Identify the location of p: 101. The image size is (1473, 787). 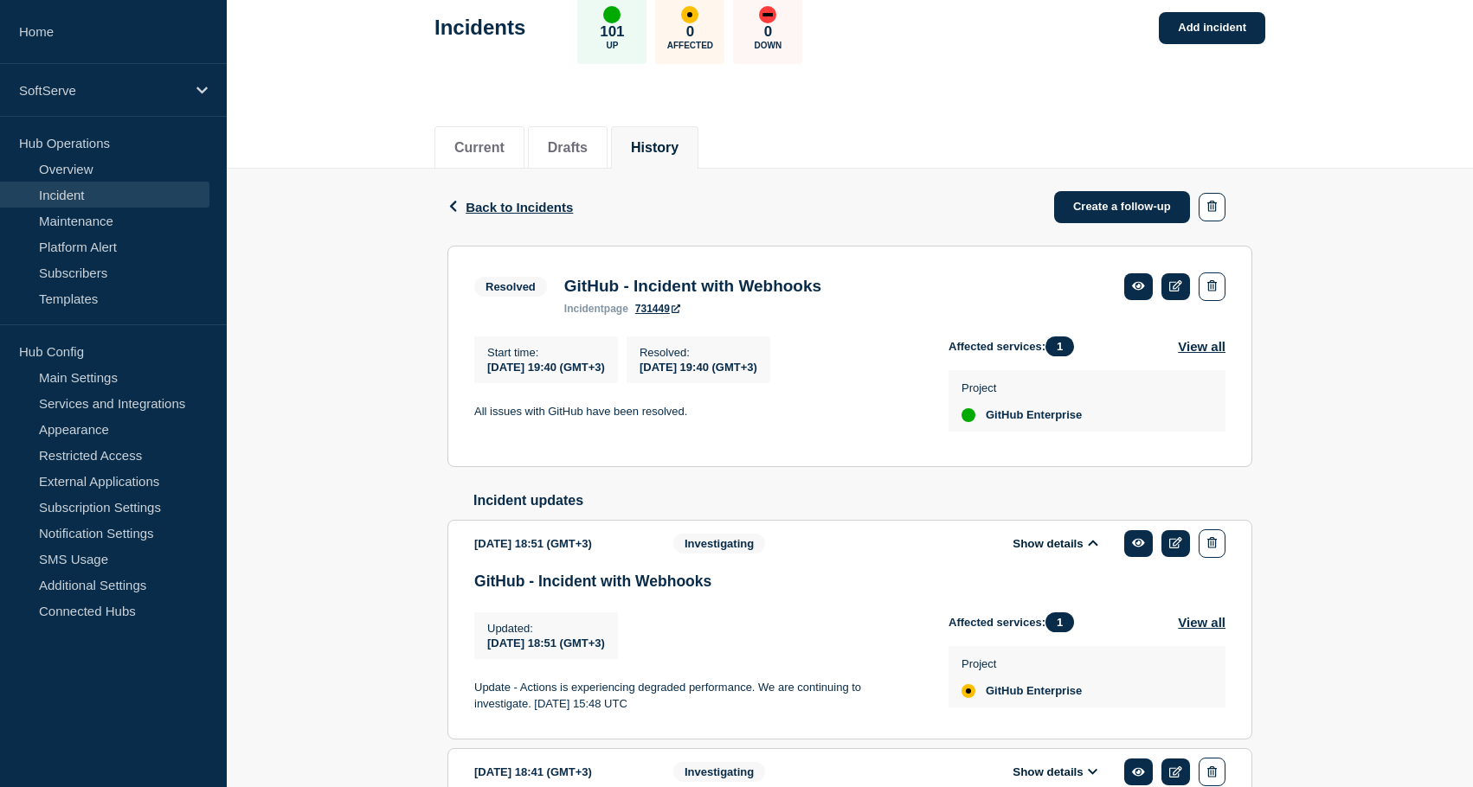
(612, 32).